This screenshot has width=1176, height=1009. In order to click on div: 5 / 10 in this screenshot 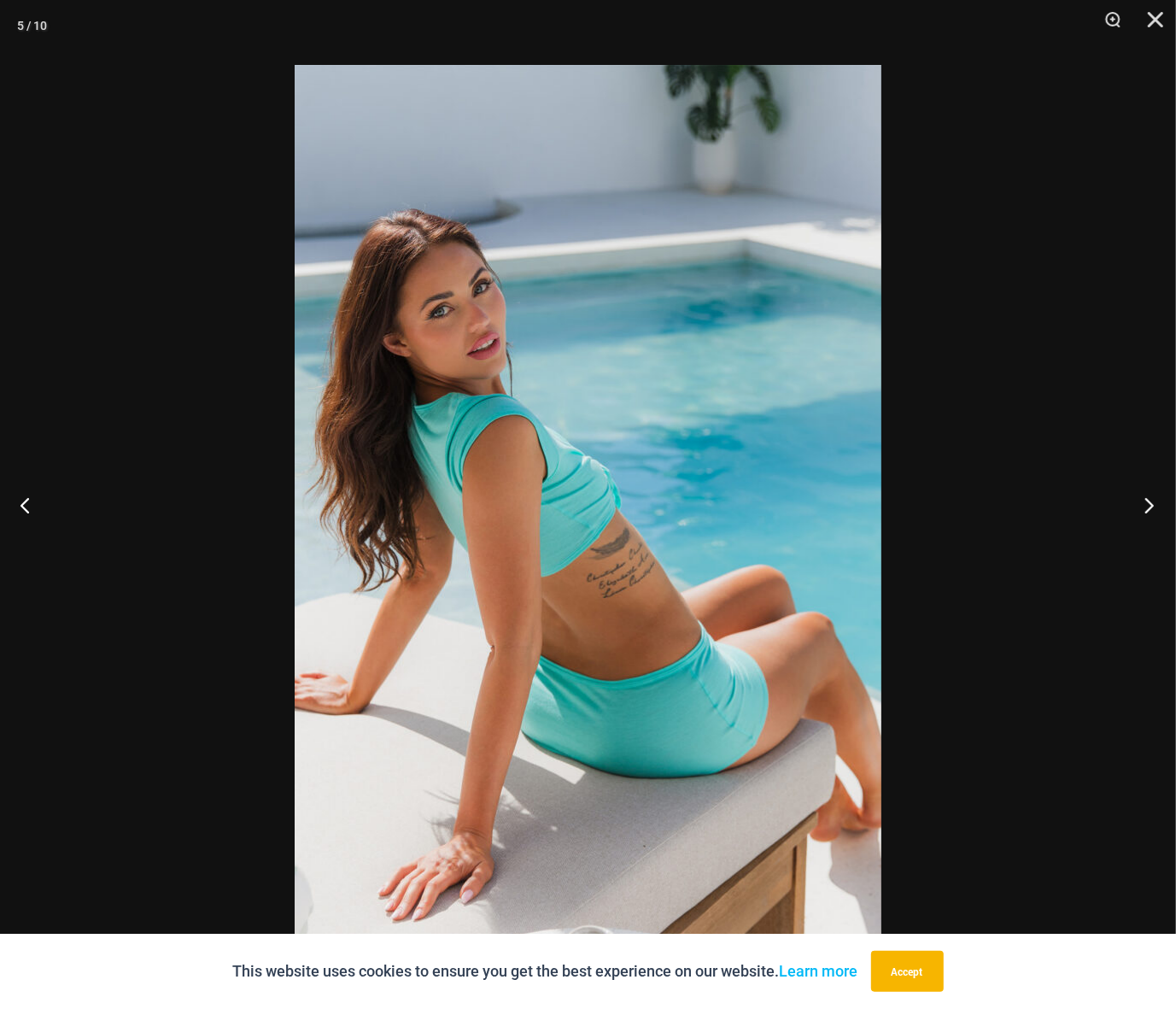, I will do `click(31, 25)`.